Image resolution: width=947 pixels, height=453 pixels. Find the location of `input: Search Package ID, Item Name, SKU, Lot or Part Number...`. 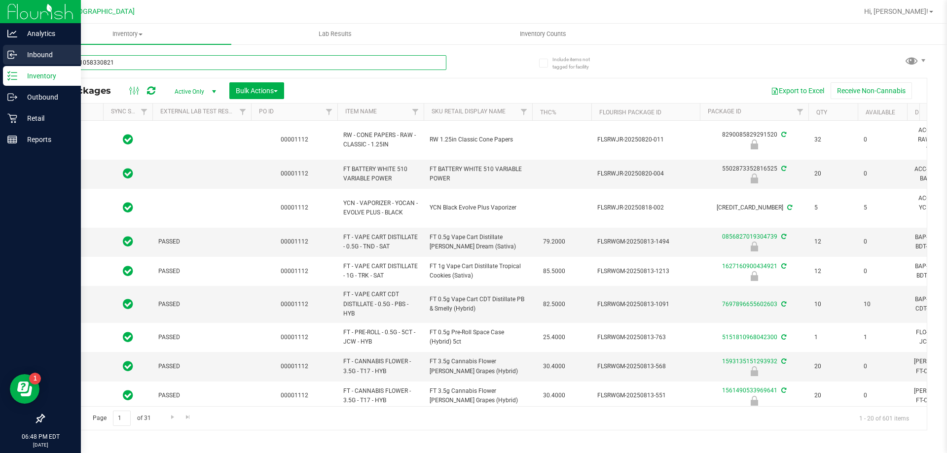

input: Search Package ID, Item Name, SKU, Lot or Part Number... is located at coordinates (245, 63).